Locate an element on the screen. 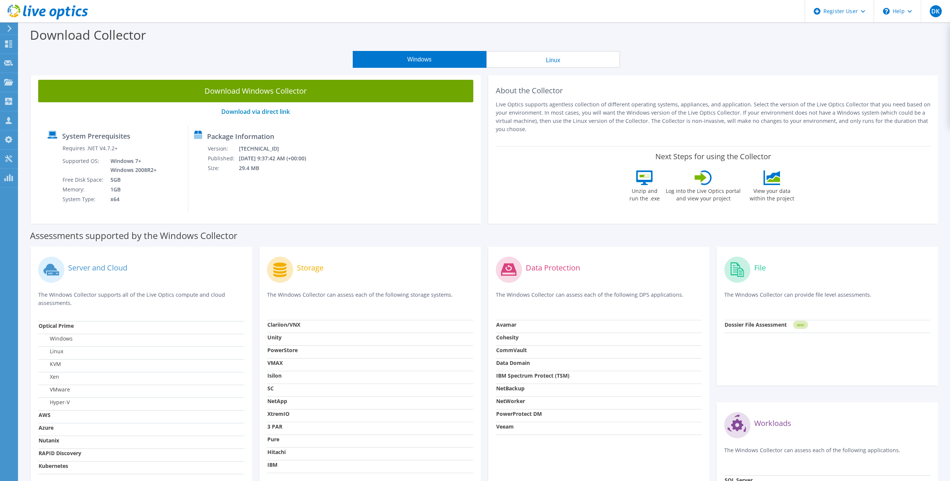  label: Unzip and run the .exe is located at coordinates (644, 194).